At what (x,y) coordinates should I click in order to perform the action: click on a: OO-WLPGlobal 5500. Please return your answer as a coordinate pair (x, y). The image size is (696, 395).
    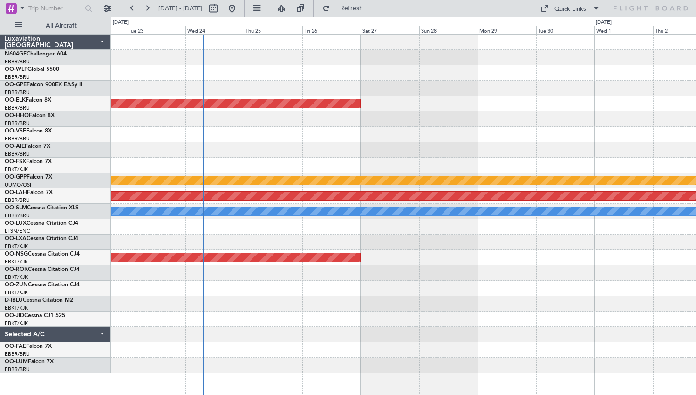
    Looking at the image, I should click on (32, 69).